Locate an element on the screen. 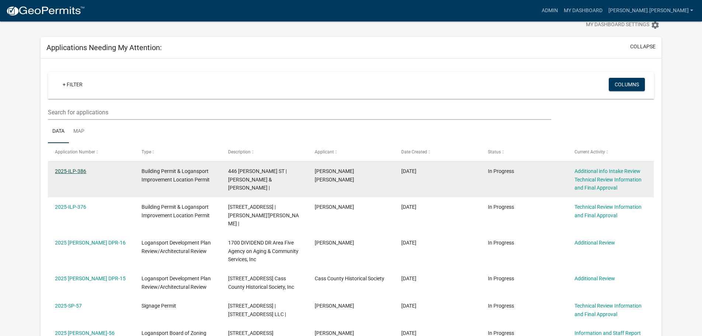  span: Cass County Historical Society is located at coordinates (349, 278).